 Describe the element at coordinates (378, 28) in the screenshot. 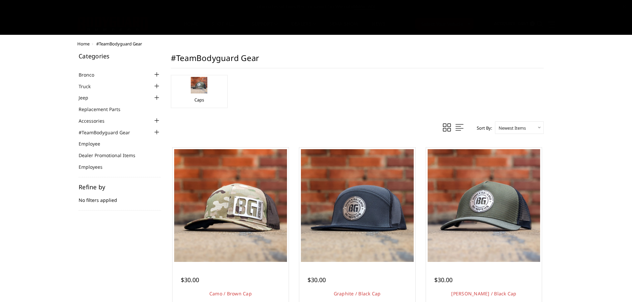

I see `a: News` at that location.